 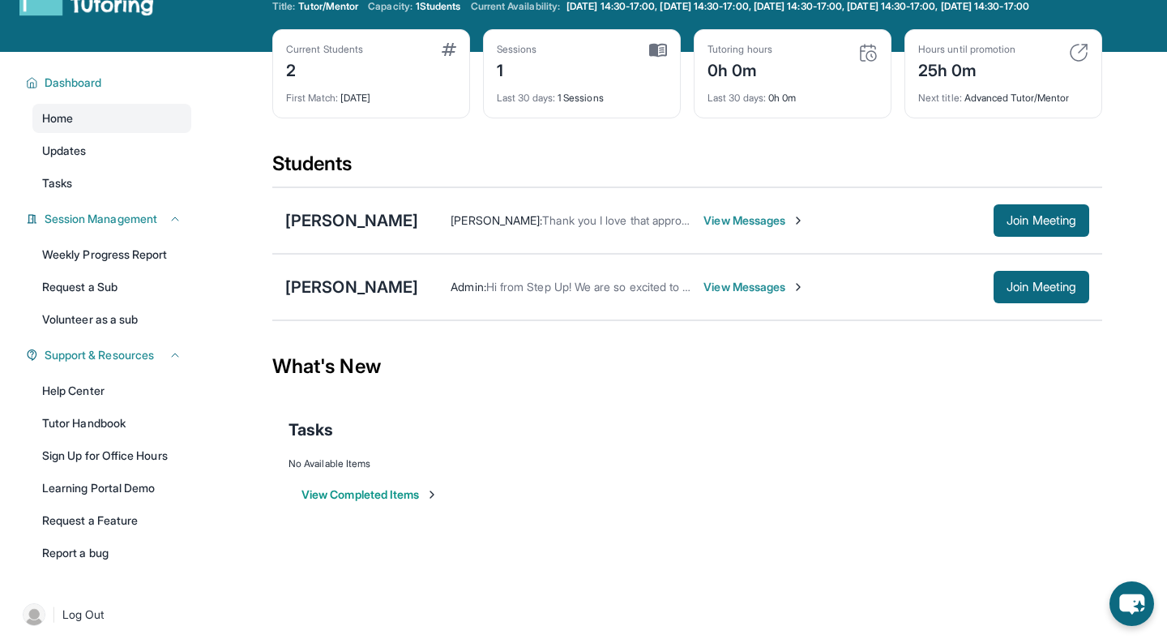 What do you see at coordinates (112, 118) in the screenshot?
I see `a: Home` at bounding box center [112, 118].